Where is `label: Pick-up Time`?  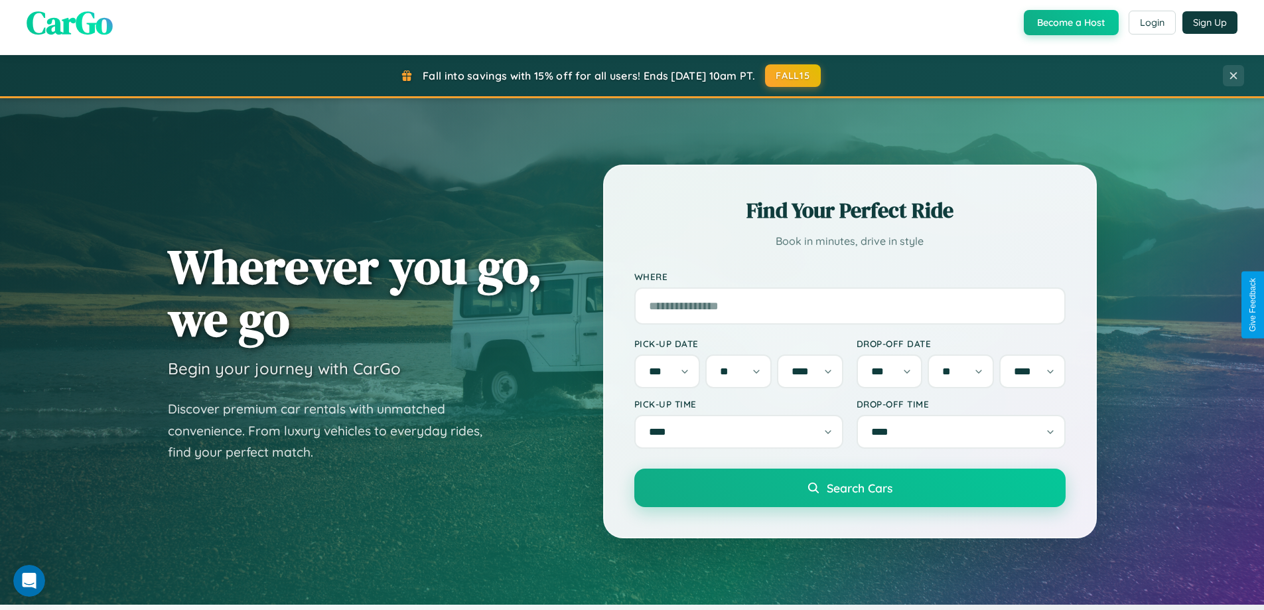 label: Pick-up Time is located at coordinates (738, 403).